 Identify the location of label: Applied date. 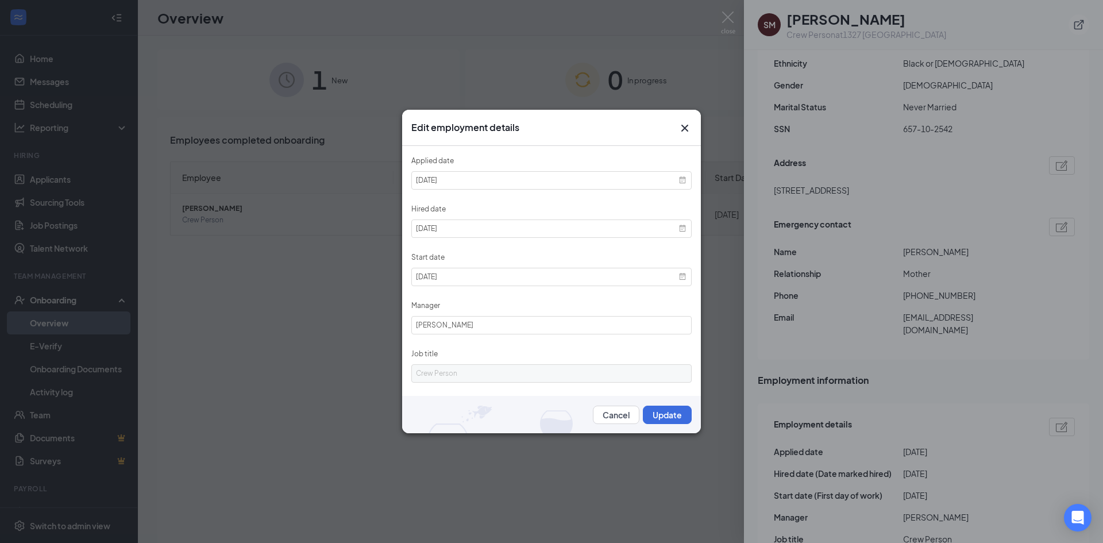
(432, 160).